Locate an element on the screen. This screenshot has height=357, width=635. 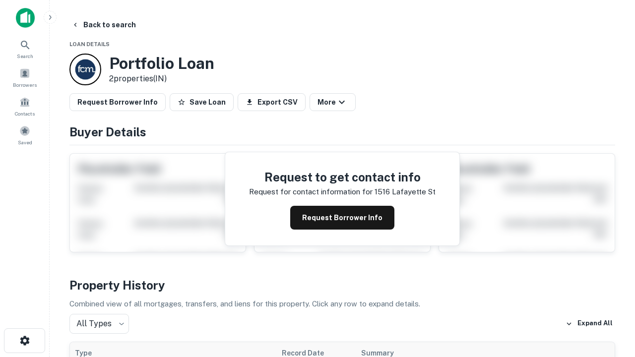
h4: Request to get contact info is located at coordinates (342, 177).